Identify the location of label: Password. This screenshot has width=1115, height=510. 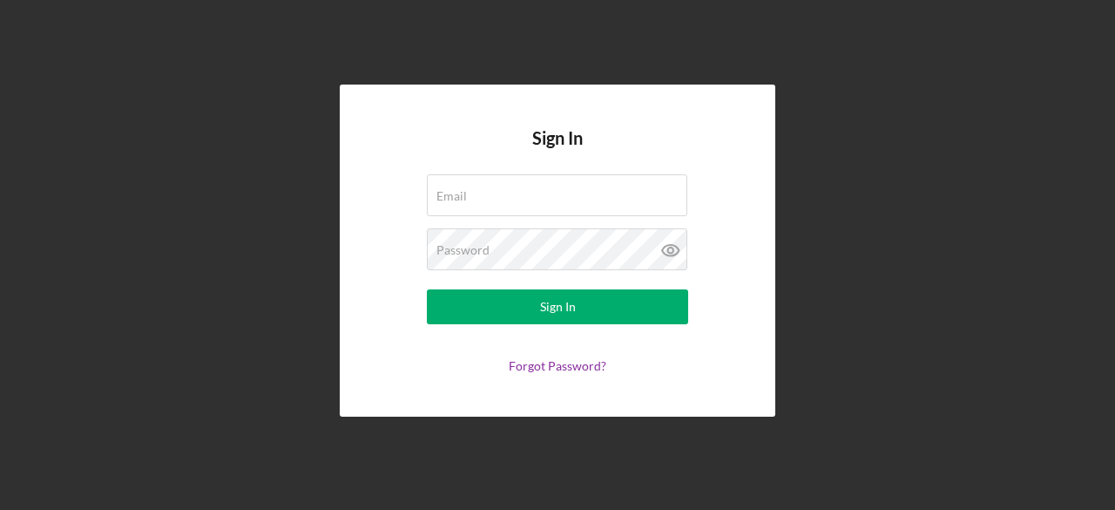
(463, 250).